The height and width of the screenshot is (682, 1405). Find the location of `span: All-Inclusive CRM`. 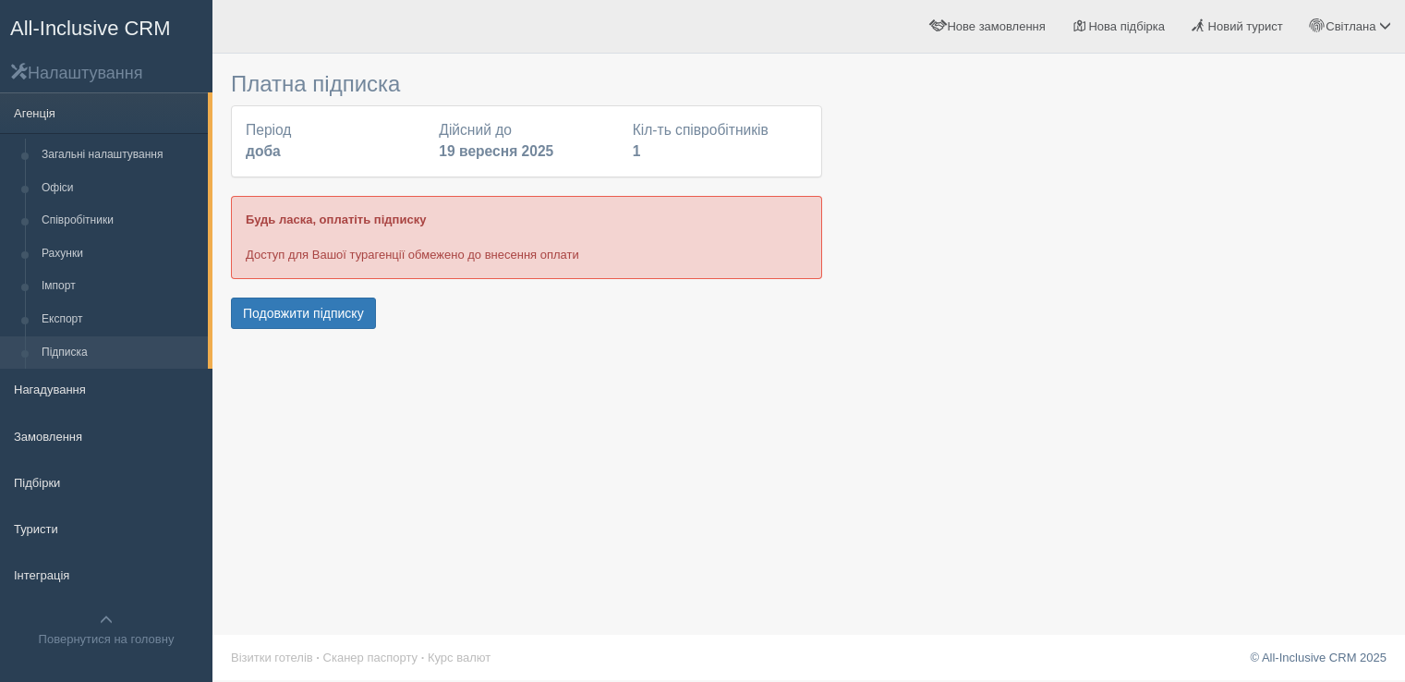

span: All-Inclusive CRM is located at coordinates (91, 28).